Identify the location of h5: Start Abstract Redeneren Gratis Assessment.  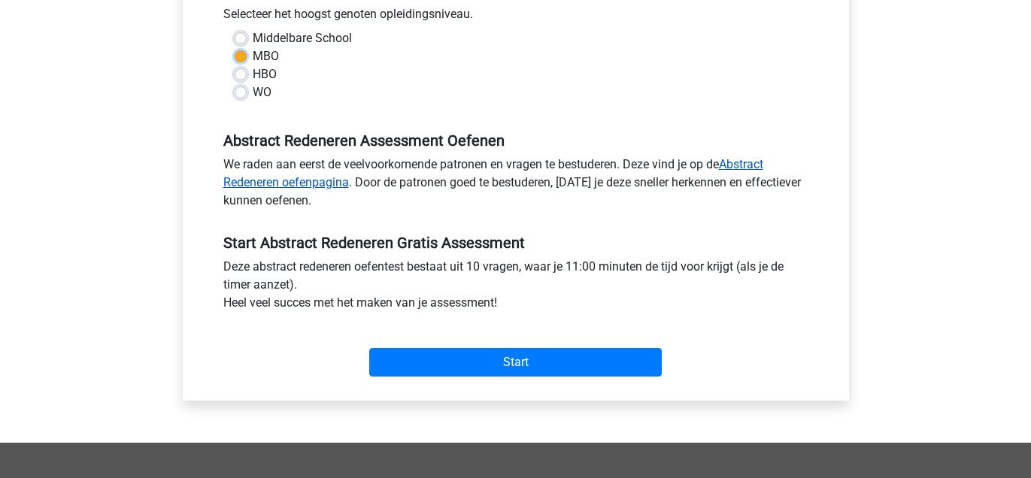
(516, 243).